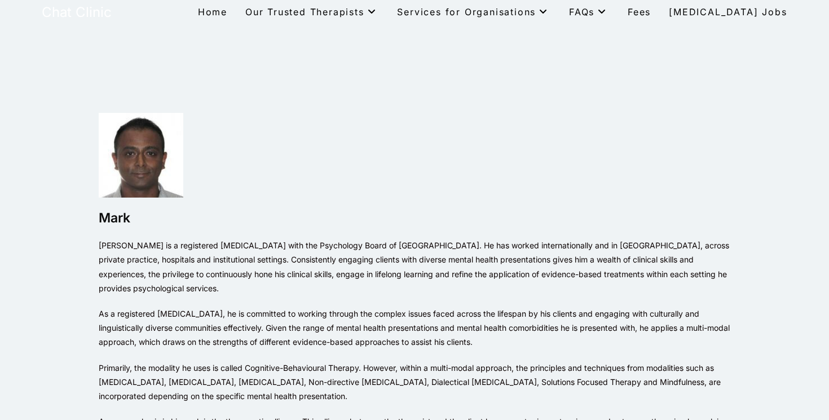 The width and height of the screenshot is (829, 420). I want to click on span: Primarily, the modality he uses is called Cognitive-Behavioural Therapy. However, within a multi-..., so click(409, 381).